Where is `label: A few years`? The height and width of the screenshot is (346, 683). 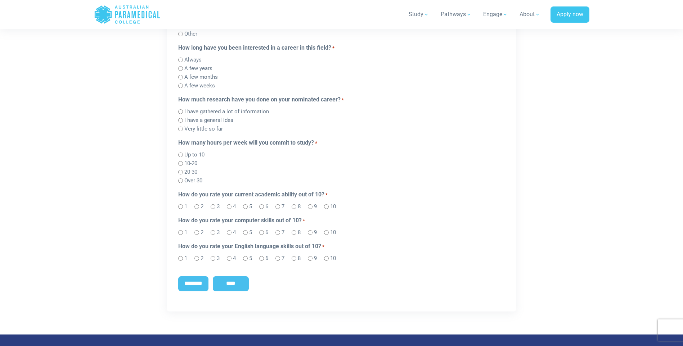
label: A few years is located at coordinates (198, 68).